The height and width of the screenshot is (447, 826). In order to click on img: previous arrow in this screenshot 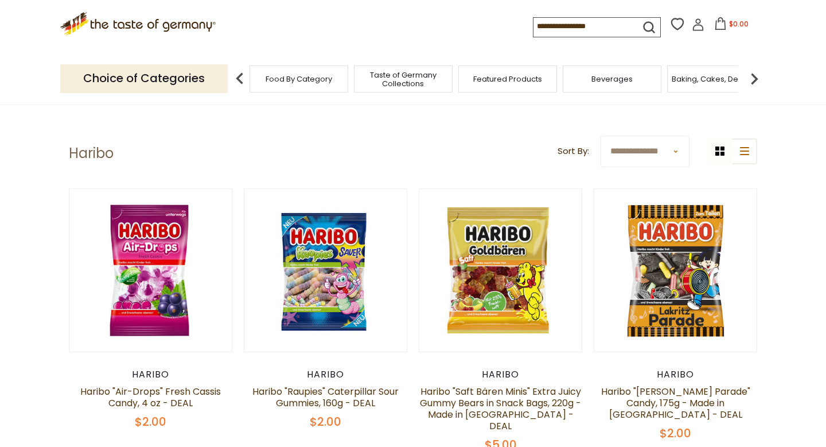, I will do `click(240, 79)`.